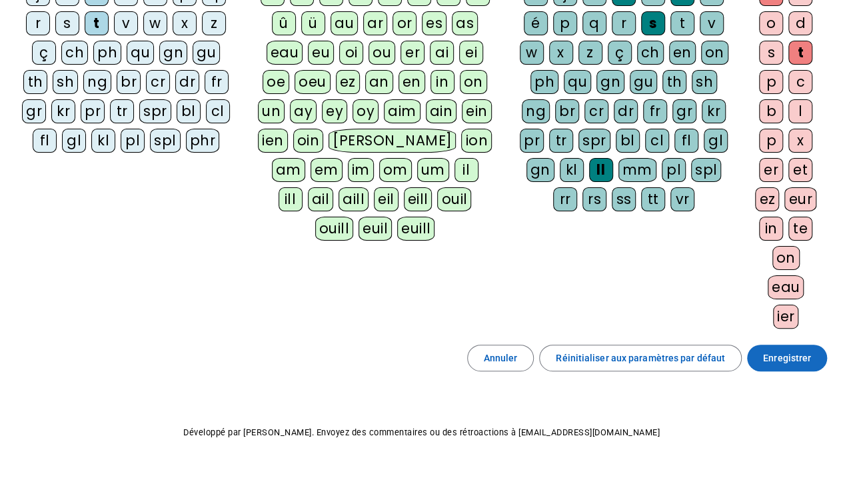 Image resolution: width=843 pixels, height=480 pixels. Describe the element at coordinates (500, 358) in the screenshot. I see `button: Annuler` at that location.